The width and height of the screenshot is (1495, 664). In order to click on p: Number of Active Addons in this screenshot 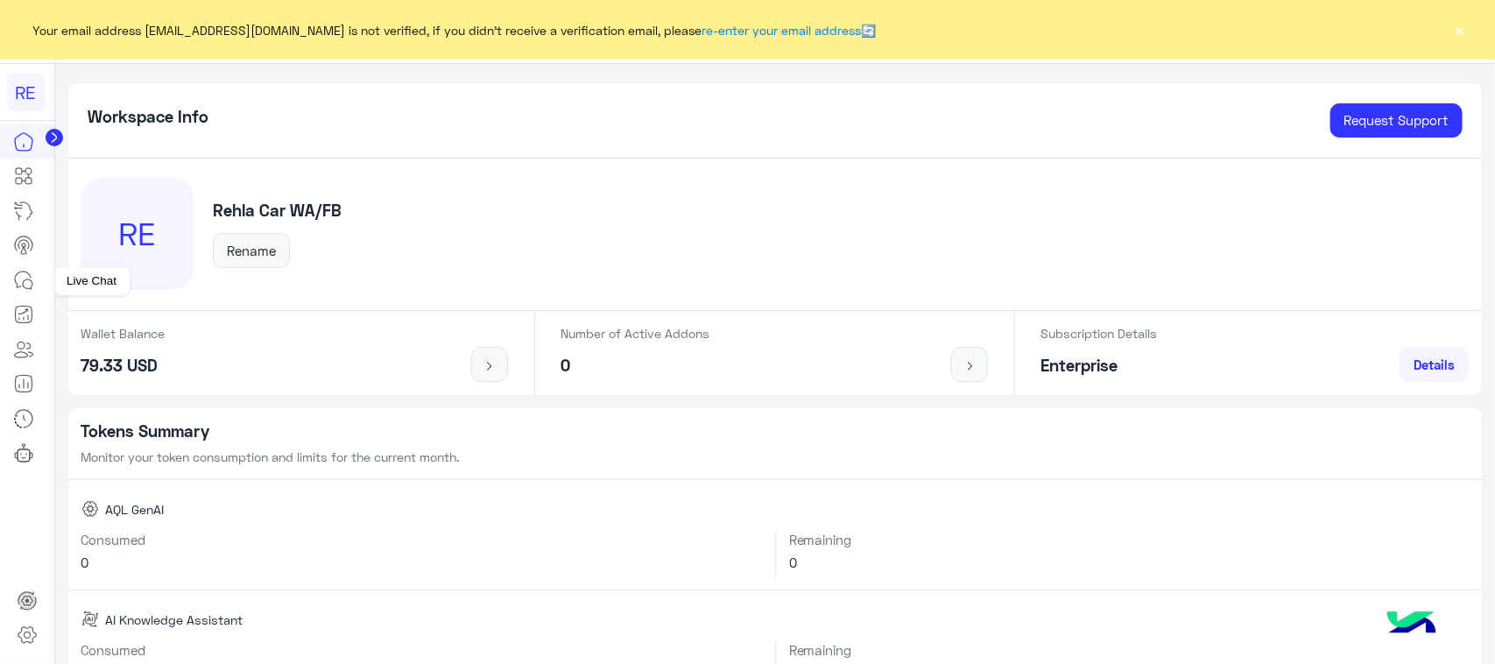, I will do `click(636, 333)`.